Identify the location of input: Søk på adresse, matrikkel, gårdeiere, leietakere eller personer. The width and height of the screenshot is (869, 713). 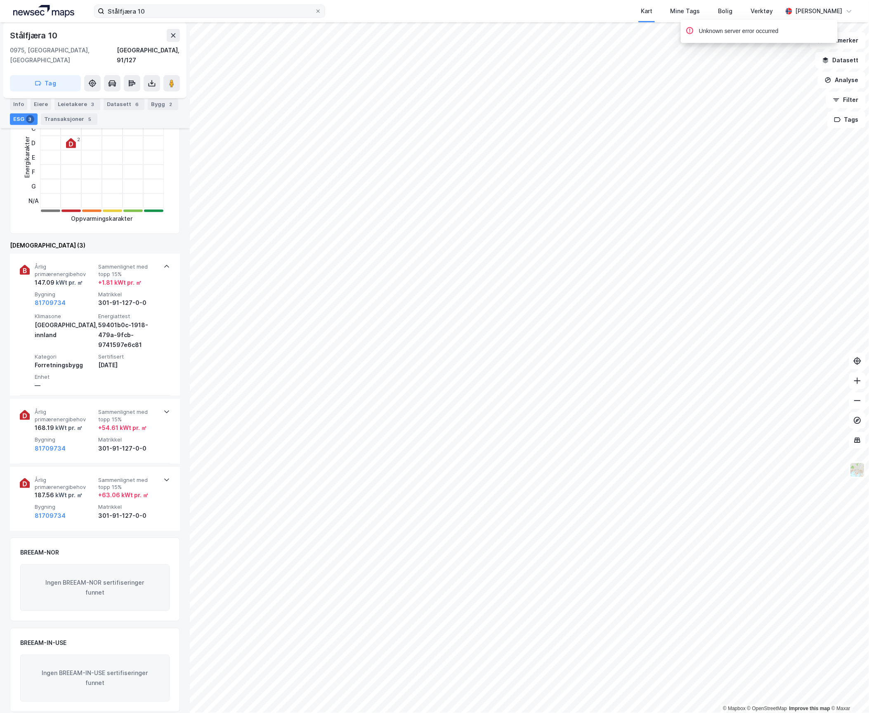
(210, 11).